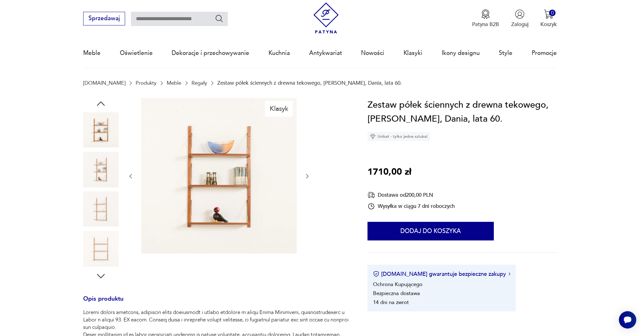  I want to click on p: 1710,00 zł, so click(389, 172).